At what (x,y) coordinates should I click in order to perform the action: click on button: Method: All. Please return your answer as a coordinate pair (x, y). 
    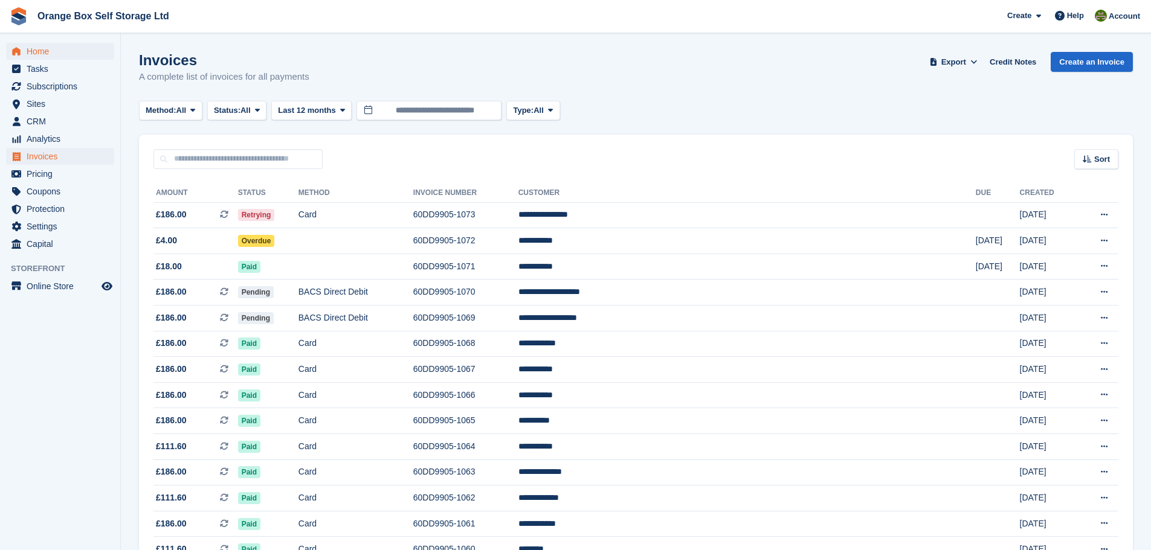
    Looking at the image, I should click on (170, 111).